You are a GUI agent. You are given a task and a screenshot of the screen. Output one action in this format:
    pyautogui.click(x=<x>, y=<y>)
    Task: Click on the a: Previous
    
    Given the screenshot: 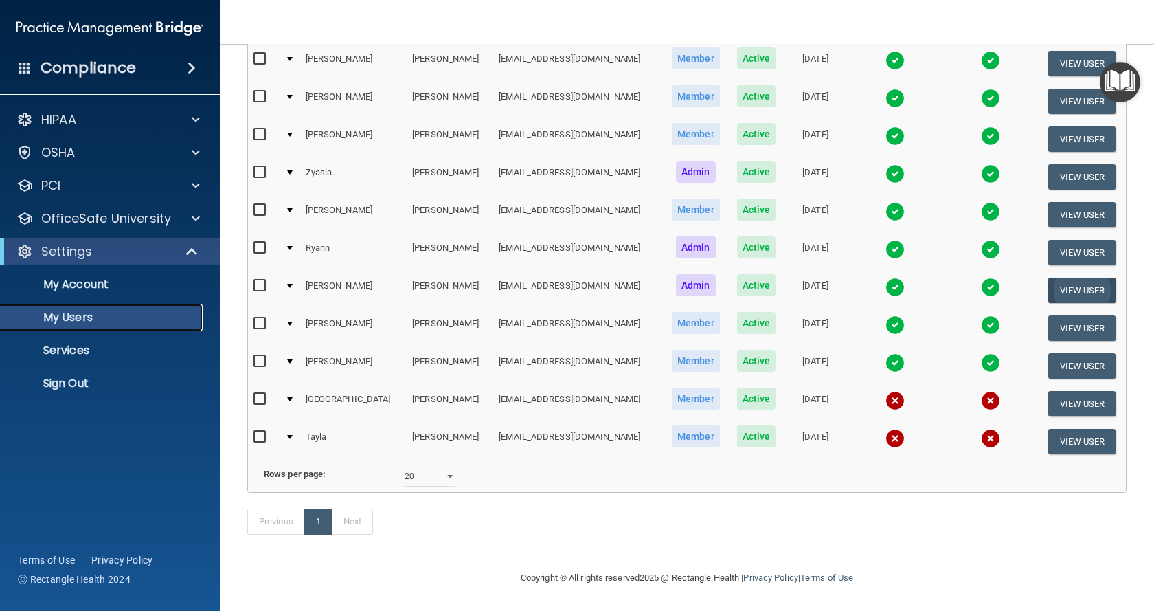 What is the action you would take?
    pyautogui.click(x=276, y=521)
    